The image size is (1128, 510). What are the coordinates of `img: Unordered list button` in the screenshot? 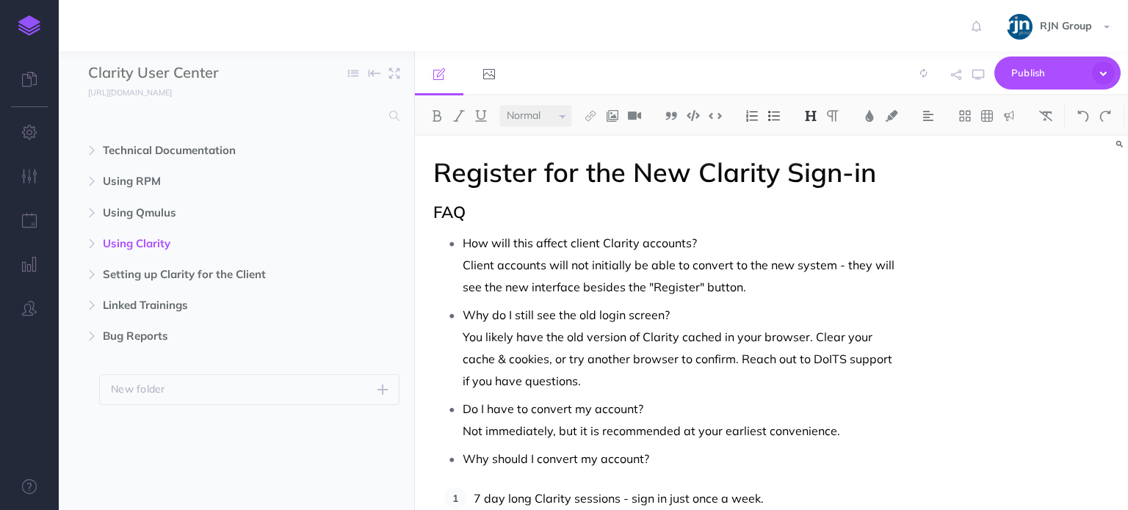 It's located at (774, 116).